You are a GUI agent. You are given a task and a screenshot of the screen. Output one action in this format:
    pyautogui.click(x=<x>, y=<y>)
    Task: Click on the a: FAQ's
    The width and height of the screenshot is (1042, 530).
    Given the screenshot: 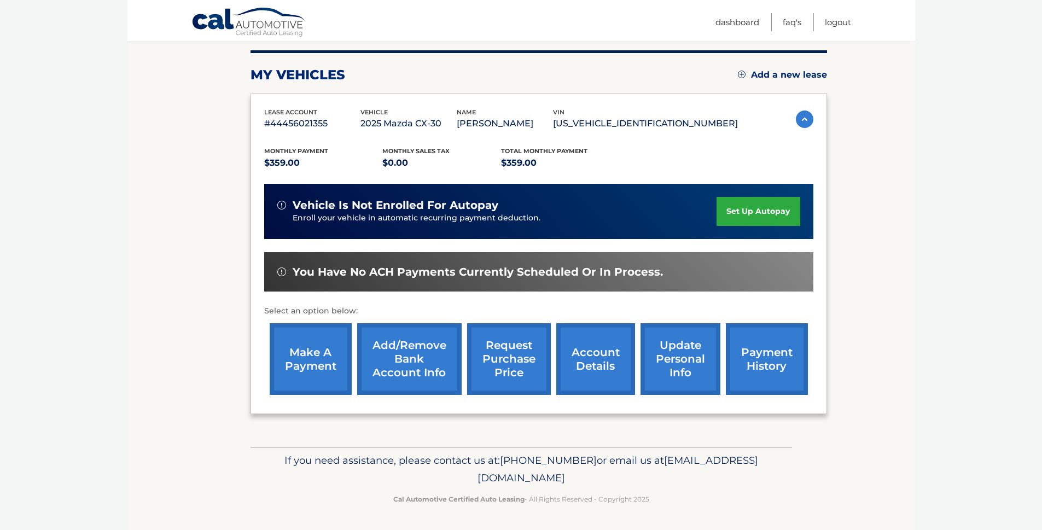 What is the action you would take?
    pyautogui.click(x=792, y=22)
    